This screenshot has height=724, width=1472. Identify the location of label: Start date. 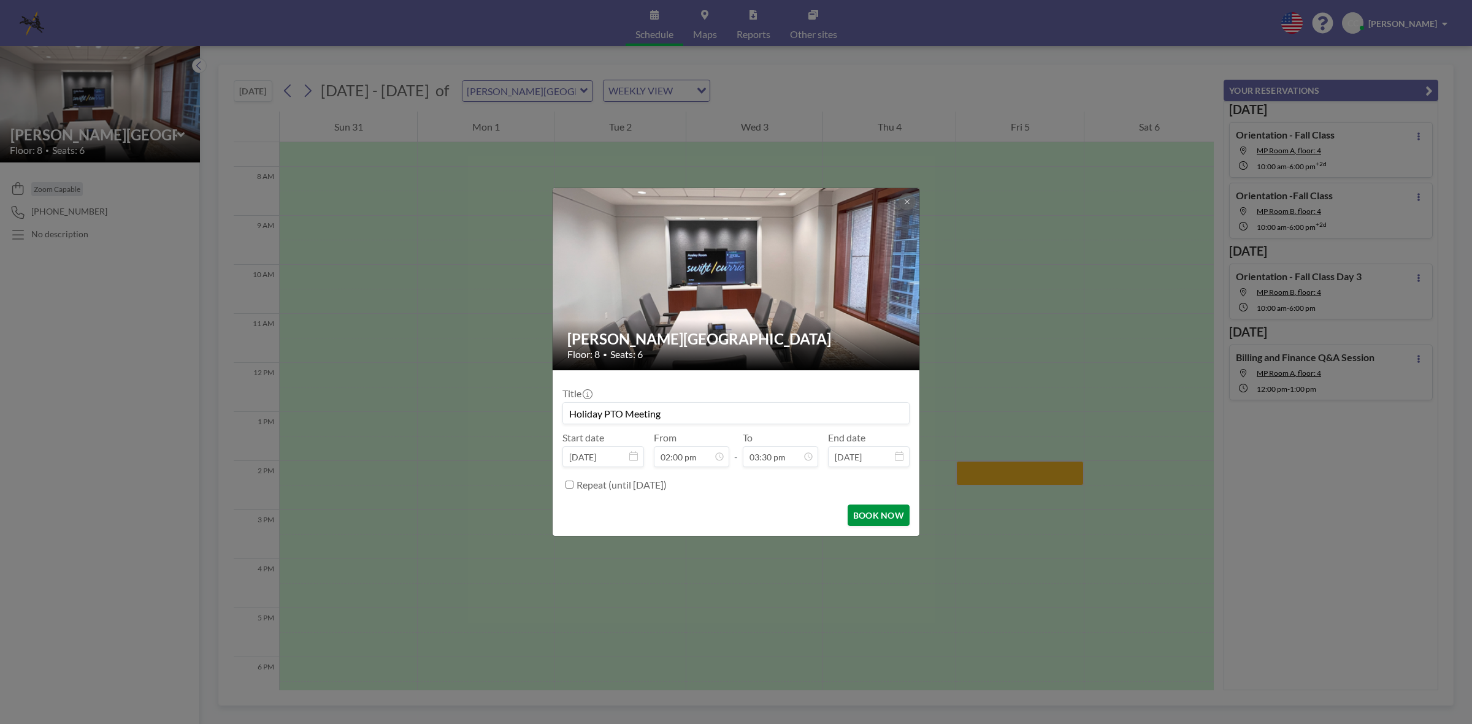
(583, 438).